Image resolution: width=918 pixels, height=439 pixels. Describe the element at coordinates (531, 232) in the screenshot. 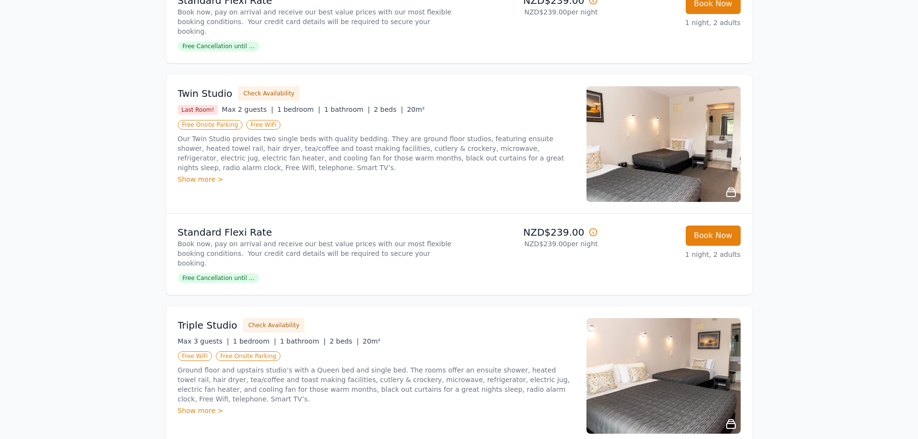

I see `p: NZD$239.00` at that location.